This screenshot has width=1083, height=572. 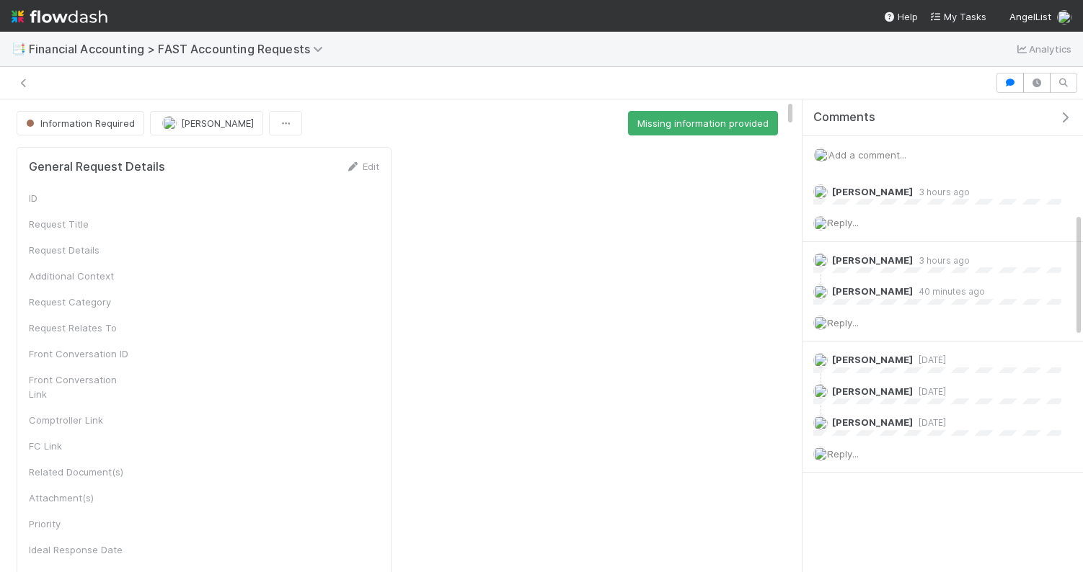 I want to click on span: Add a comment..., so click(x=867, y=155).